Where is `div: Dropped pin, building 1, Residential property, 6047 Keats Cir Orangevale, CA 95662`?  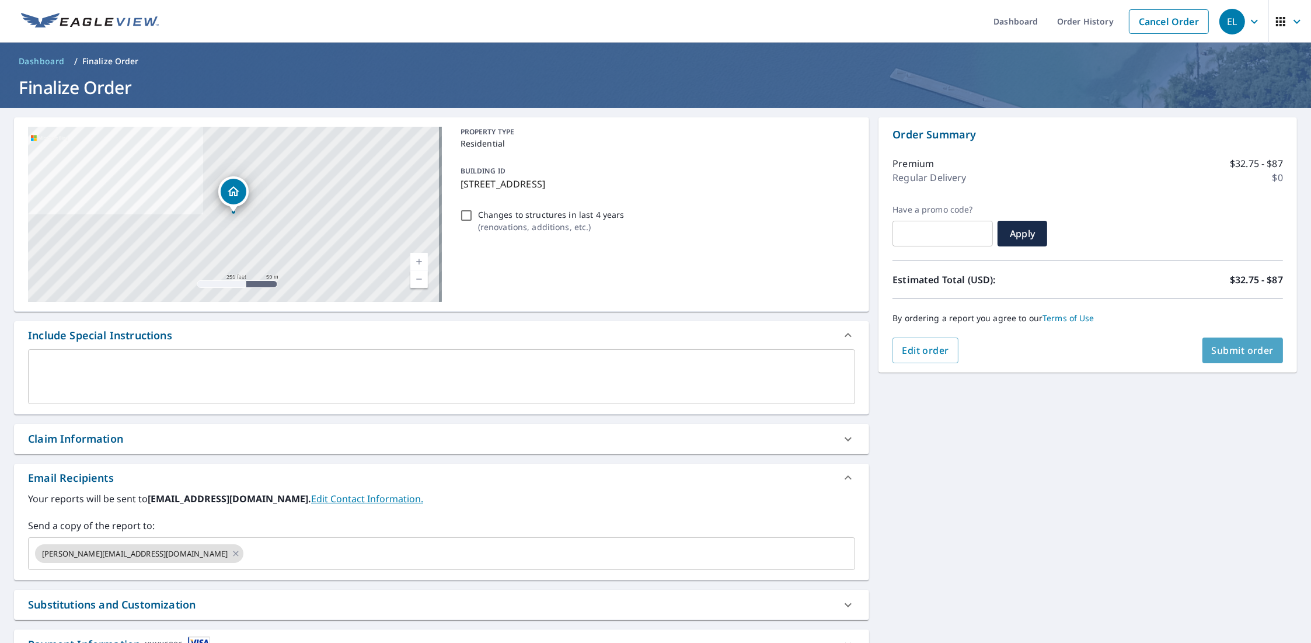 div: Dropped pin, building 1, Residential property, 6047 Keats Cir Orangevale, CA 95662 is located at coordinates (233, 194).